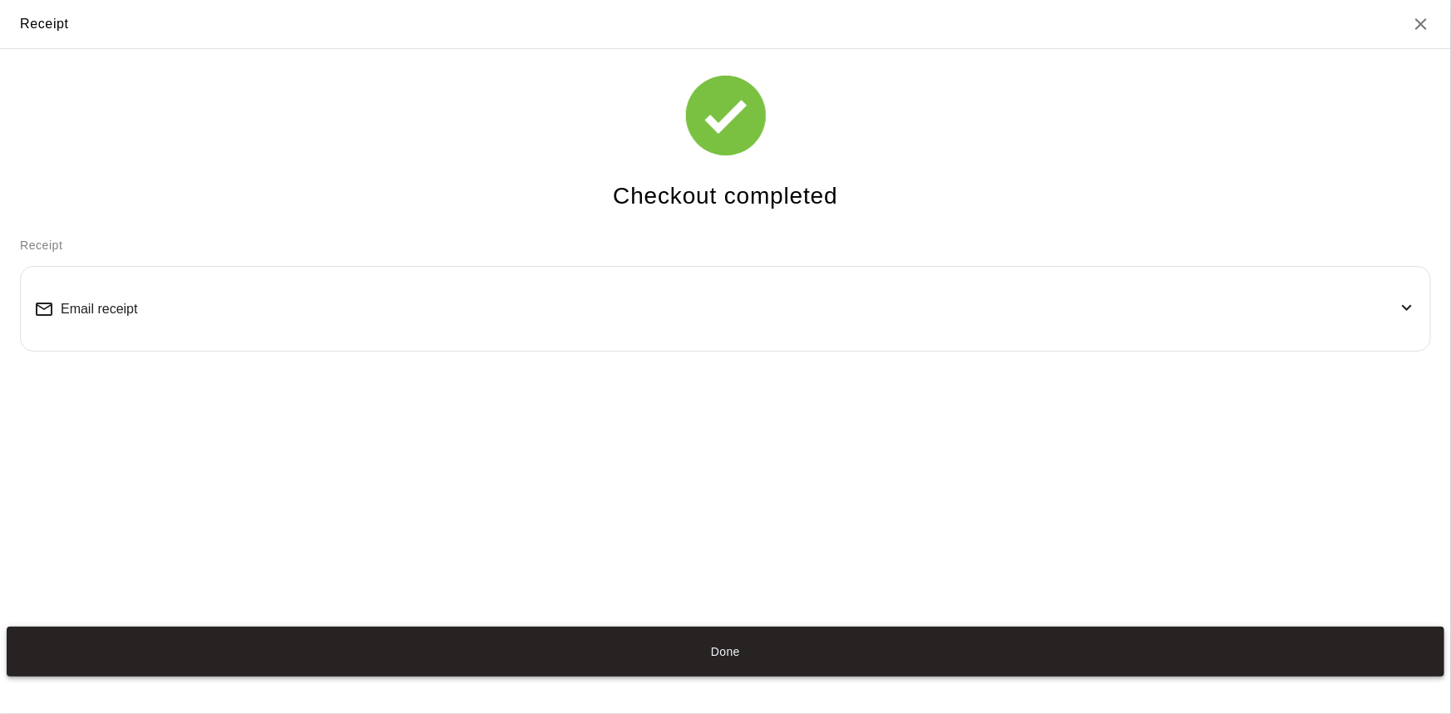 Image resolution: width=1451 pixels, height=714 pixels. I want to click on p: Receipt, so click(725, 245).